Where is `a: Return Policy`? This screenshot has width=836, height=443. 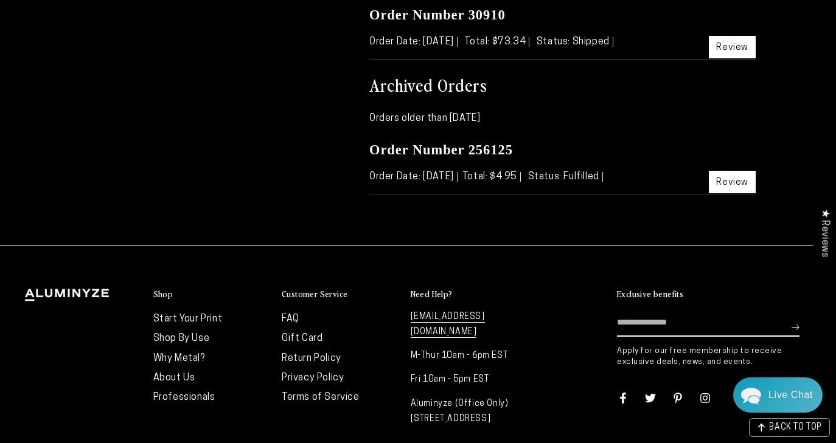
a: Return Policy is located at coordinates (311, 359).